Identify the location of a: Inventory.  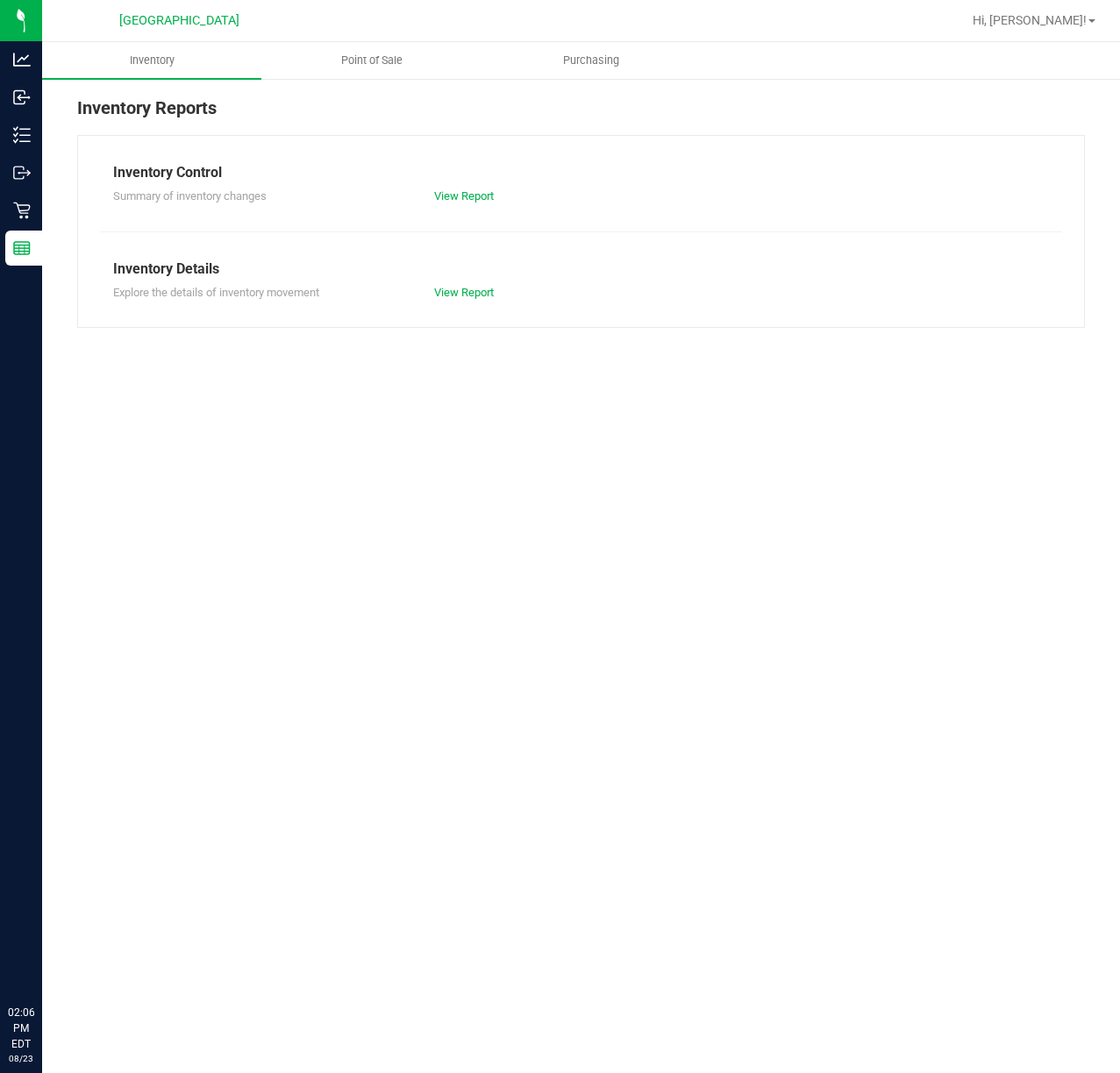
(152, 60).